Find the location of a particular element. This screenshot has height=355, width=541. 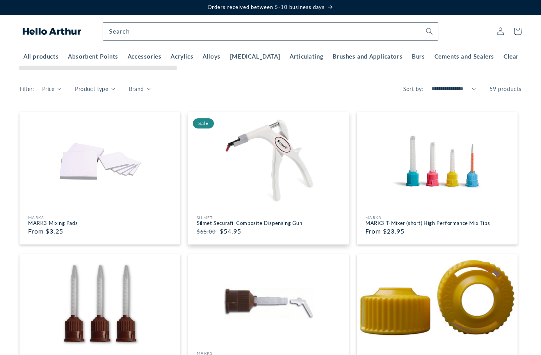

a: All products is located at coordinates (41, 54).